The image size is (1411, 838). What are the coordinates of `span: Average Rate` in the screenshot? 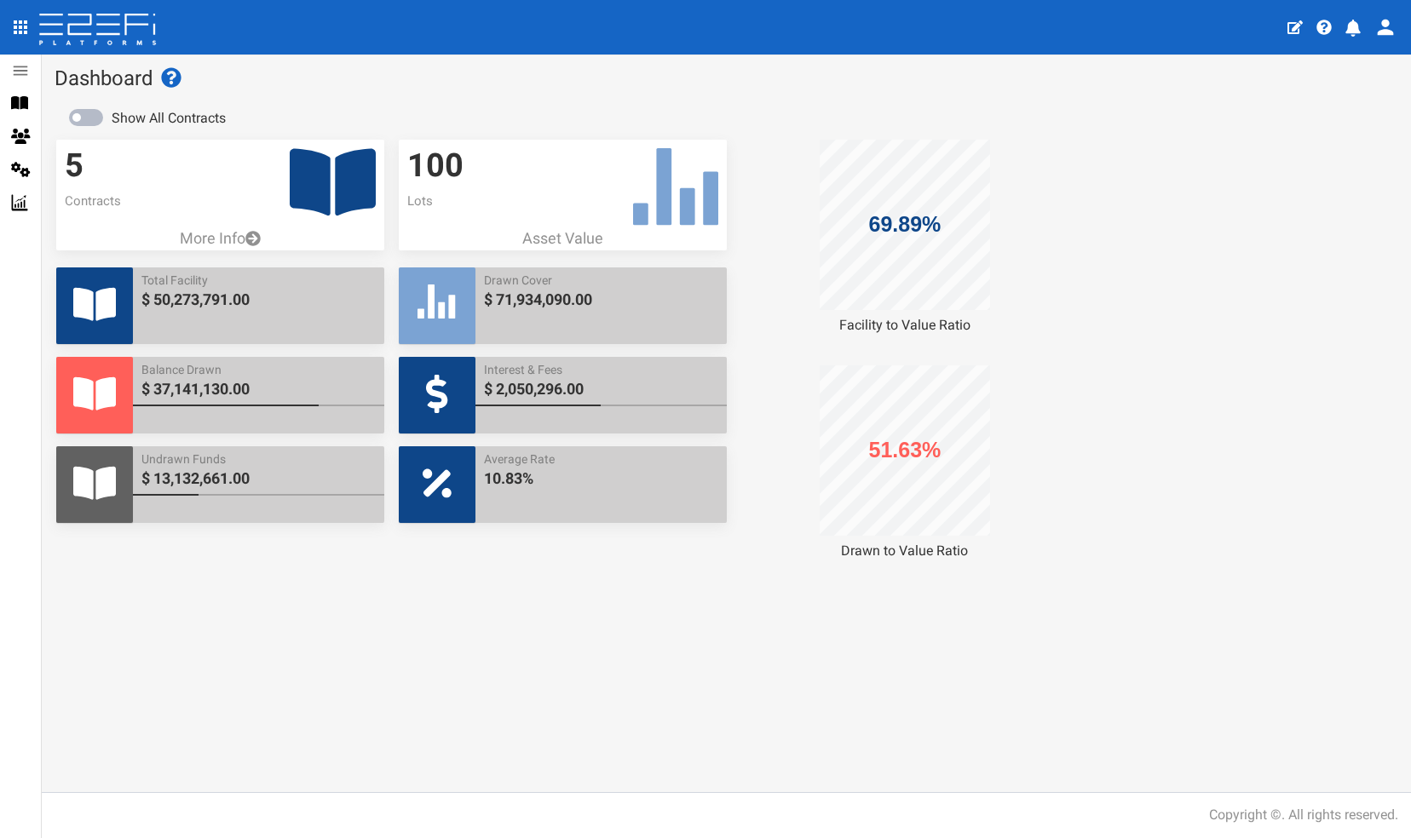 It's located at (601, 459).